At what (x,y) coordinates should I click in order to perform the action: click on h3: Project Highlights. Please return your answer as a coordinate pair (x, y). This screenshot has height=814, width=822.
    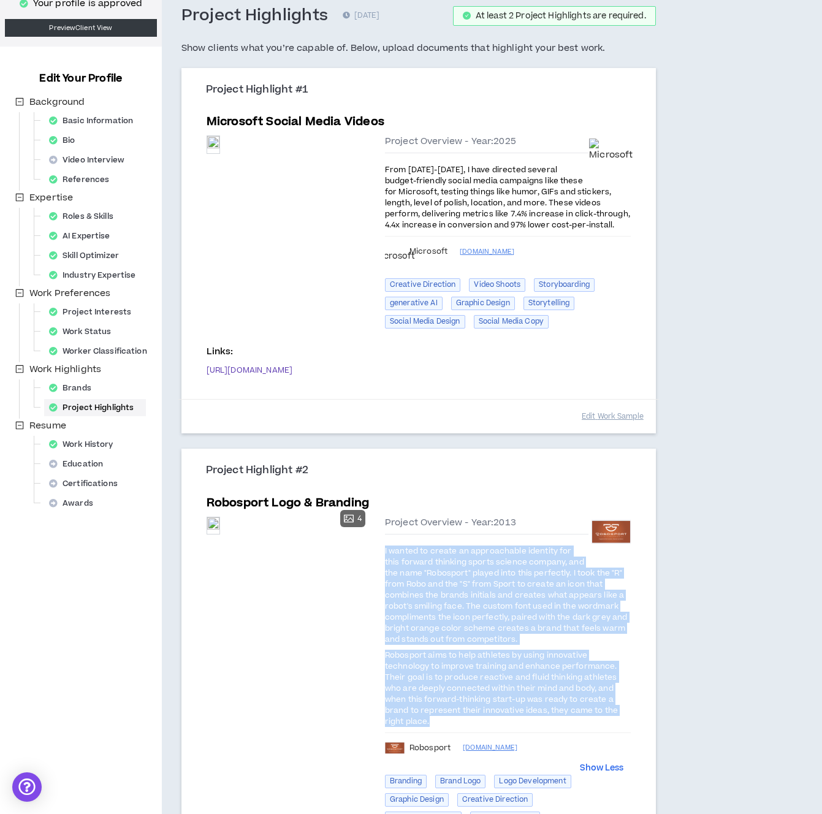
    Looking at the image, I should click on (255, 16).